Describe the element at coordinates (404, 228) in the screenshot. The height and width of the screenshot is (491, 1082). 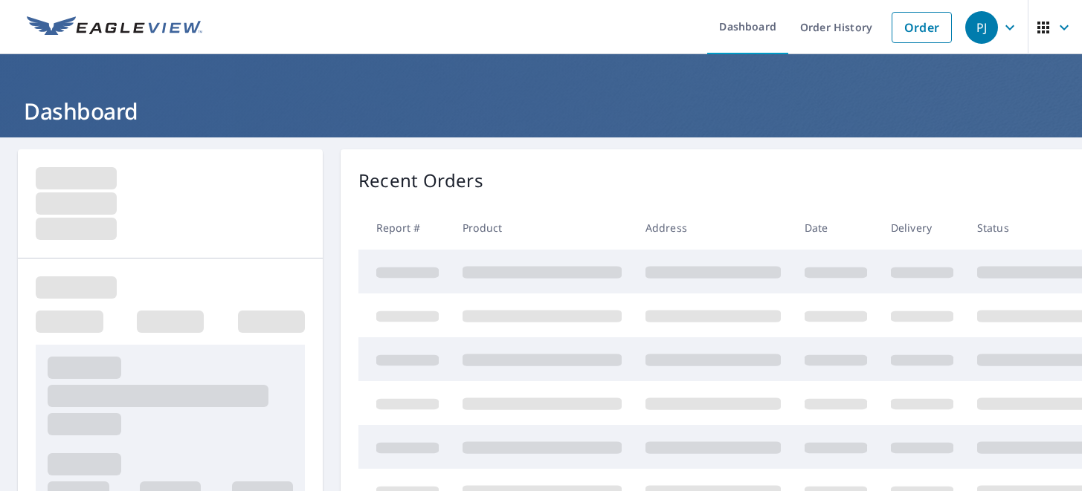
I see `th: Report #` at that location.